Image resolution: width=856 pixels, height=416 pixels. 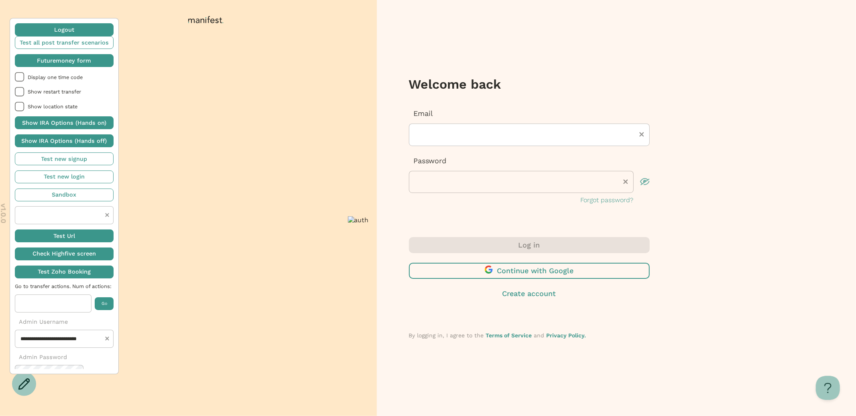 What do you see at coordinates (509, 336) in the screenshot?
I see `a: Terms of Service` at bounding box center [509, 336].